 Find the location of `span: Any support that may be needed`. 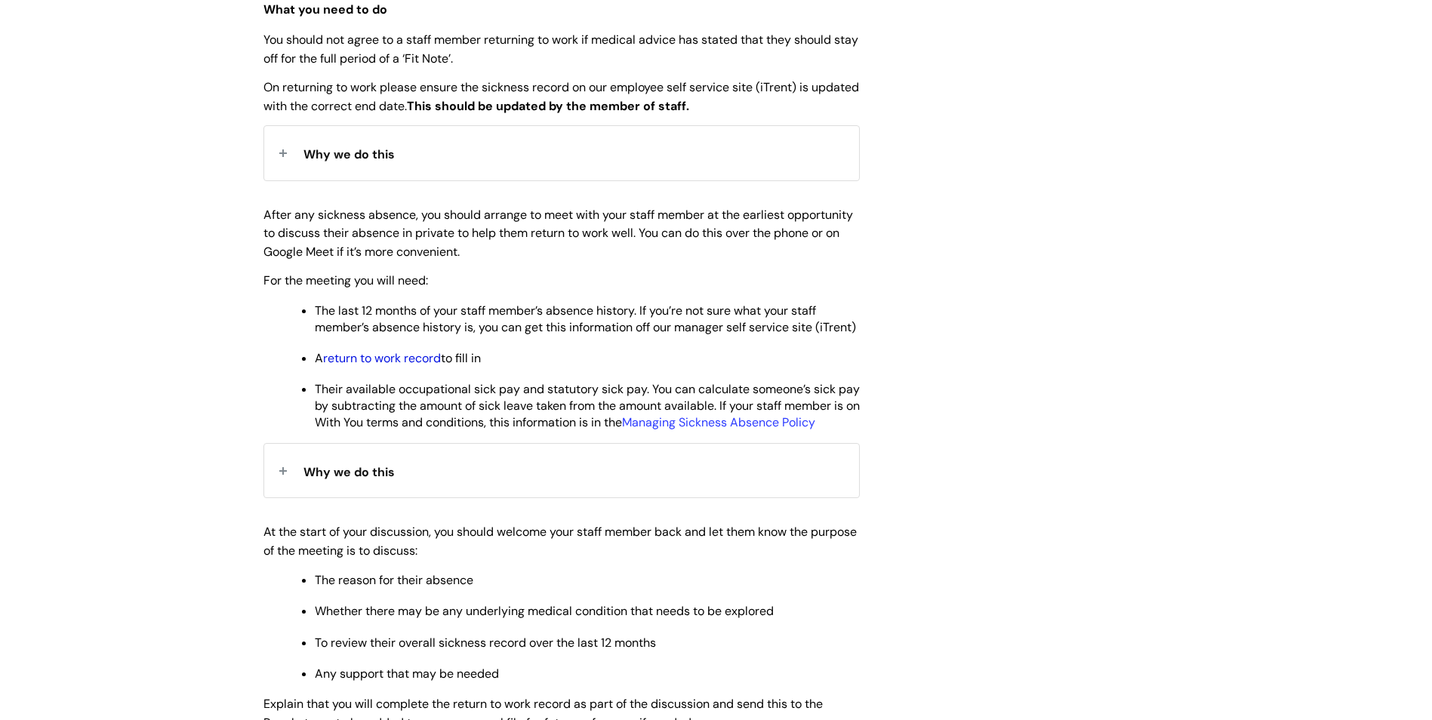

span: Any support that may be needed is located at coordinates (407, 674).